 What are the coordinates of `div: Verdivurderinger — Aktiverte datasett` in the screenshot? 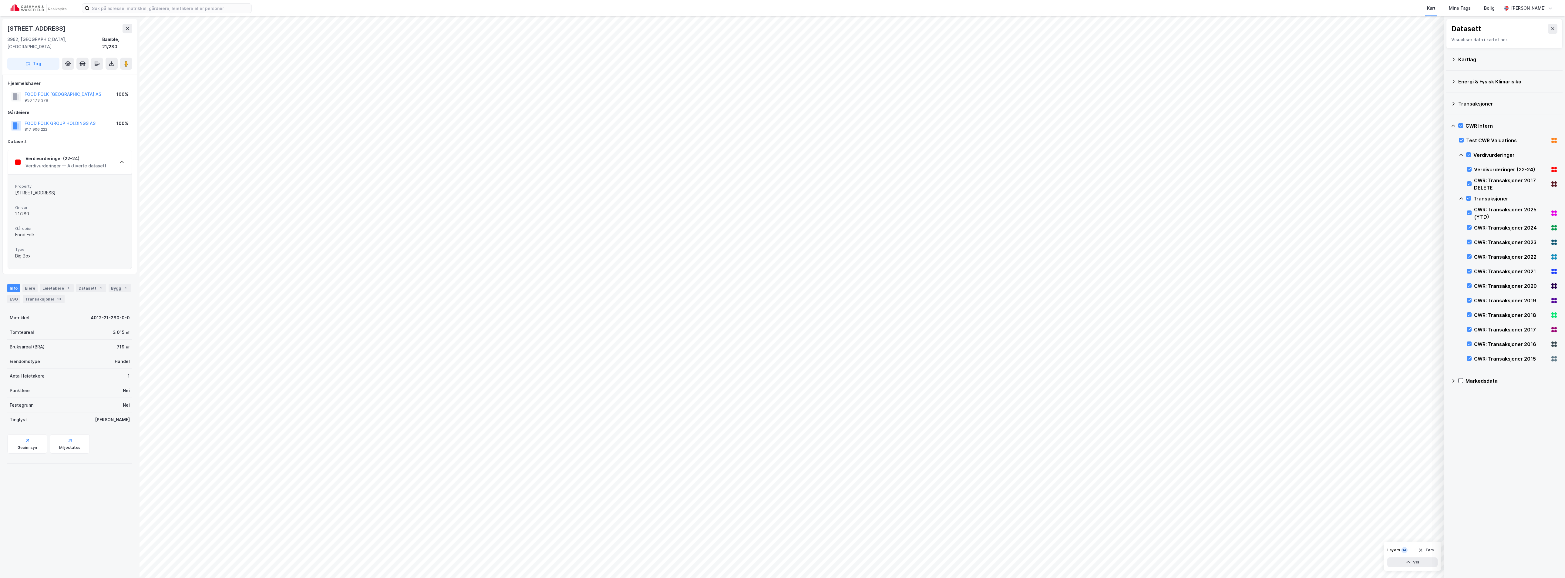 It's located at (66, 166).